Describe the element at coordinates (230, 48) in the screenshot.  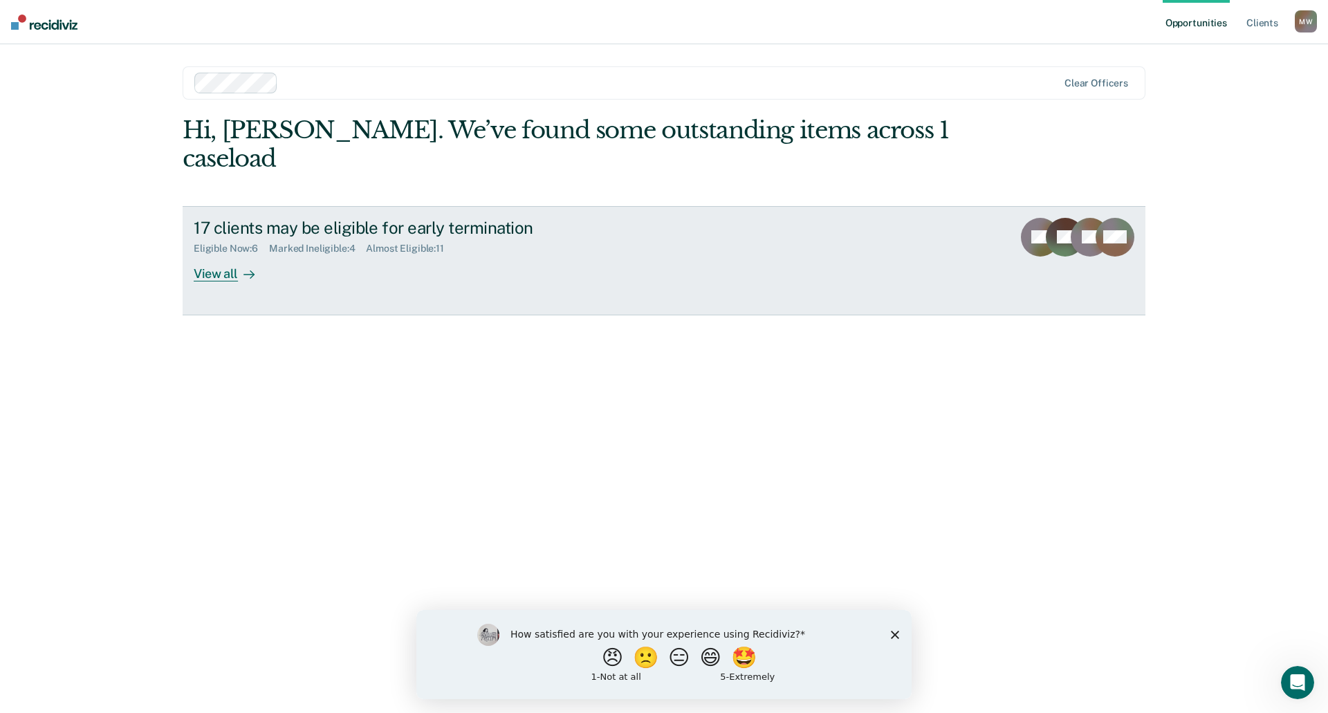
I see `button: 2` at that location.